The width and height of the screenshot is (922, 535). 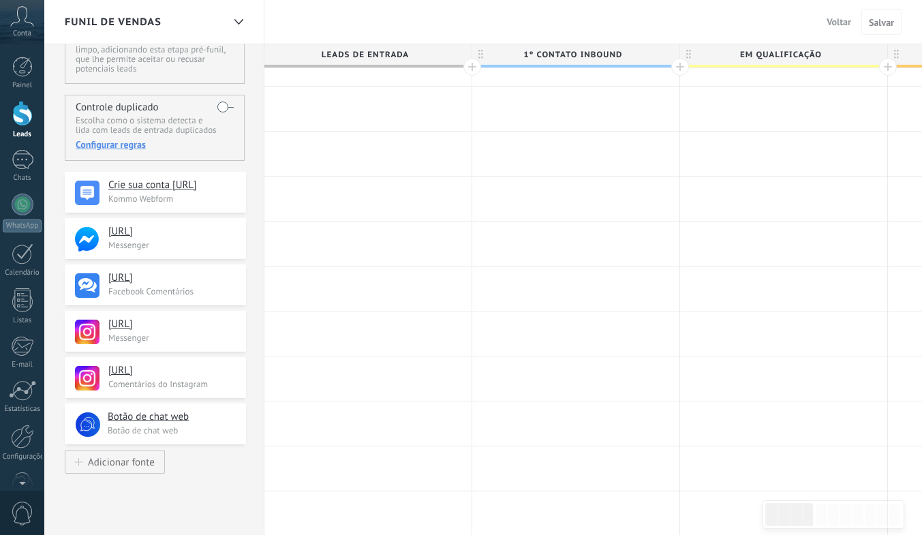 I want to click on div: Funil de vendas, so click(x=238, y=22).